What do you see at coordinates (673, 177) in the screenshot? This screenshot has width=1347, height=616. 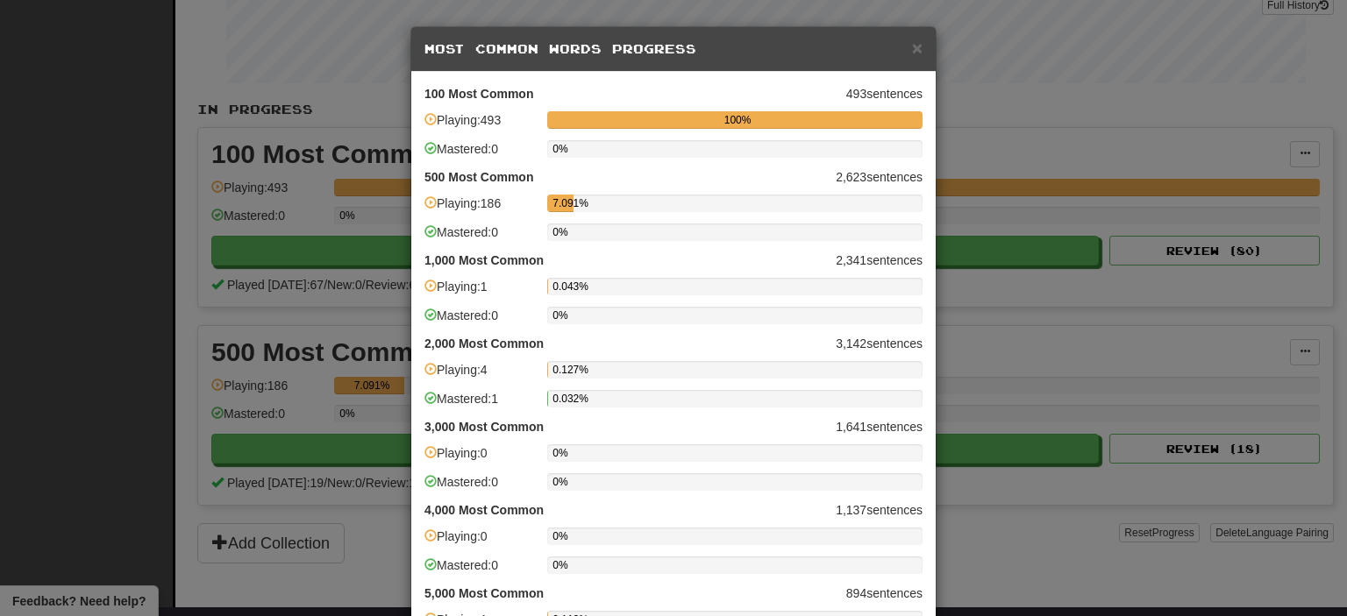 I see `p: 2,623 sentences` at bounding box center [673, 177].